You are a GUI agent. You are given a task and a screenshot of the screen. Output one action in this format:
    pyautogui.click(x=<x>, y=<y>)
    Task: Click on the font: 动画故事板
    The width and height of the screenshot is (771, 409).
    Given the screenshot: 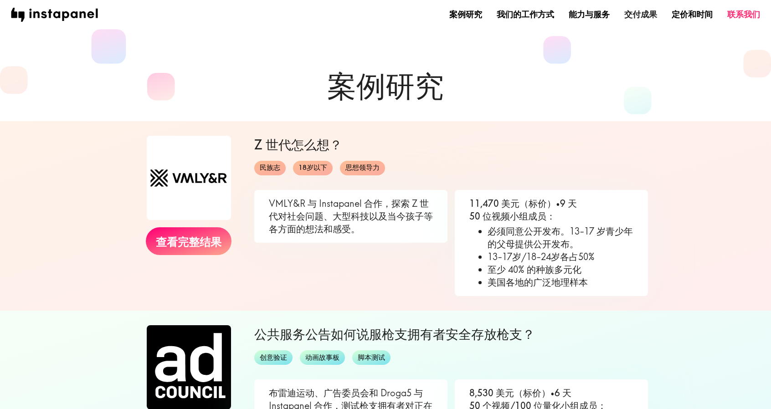 What is the action you would take?
    pyautogui.click(x=322, y=357)
    